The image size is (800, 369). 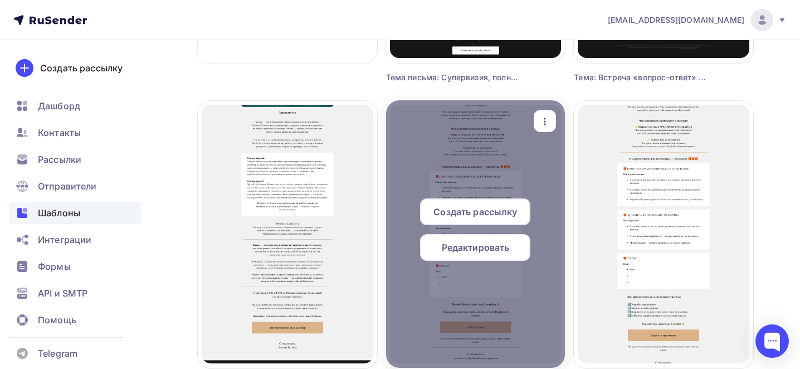 What do you see at coordinates (65, 240) in the screenshot?
I see `span: Интеграции` at bounding box center [65, 240].